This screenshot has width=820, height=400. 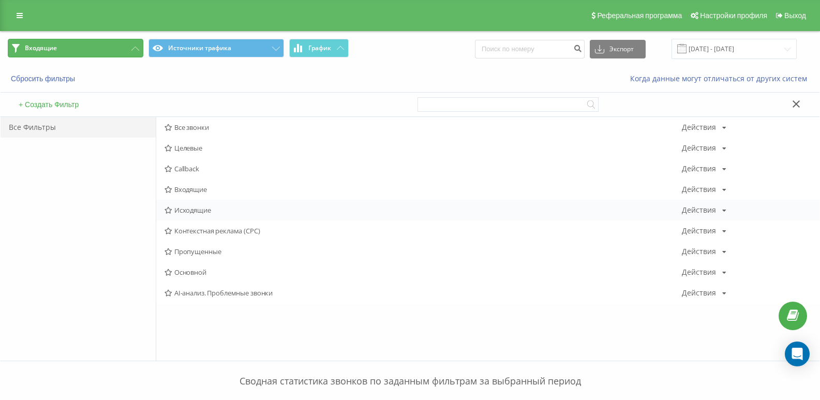 What do you see at coordinates (640, 16) in the screenshot?
I see `span: Реферальная программа` at bounding box center [640, 16].